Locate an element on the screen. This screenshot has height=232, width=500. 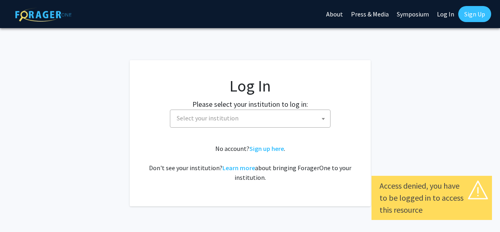
div: No account? . Don't see your institution? about bringing ForagerOne to your institution. is located at coordinates (250, 163).